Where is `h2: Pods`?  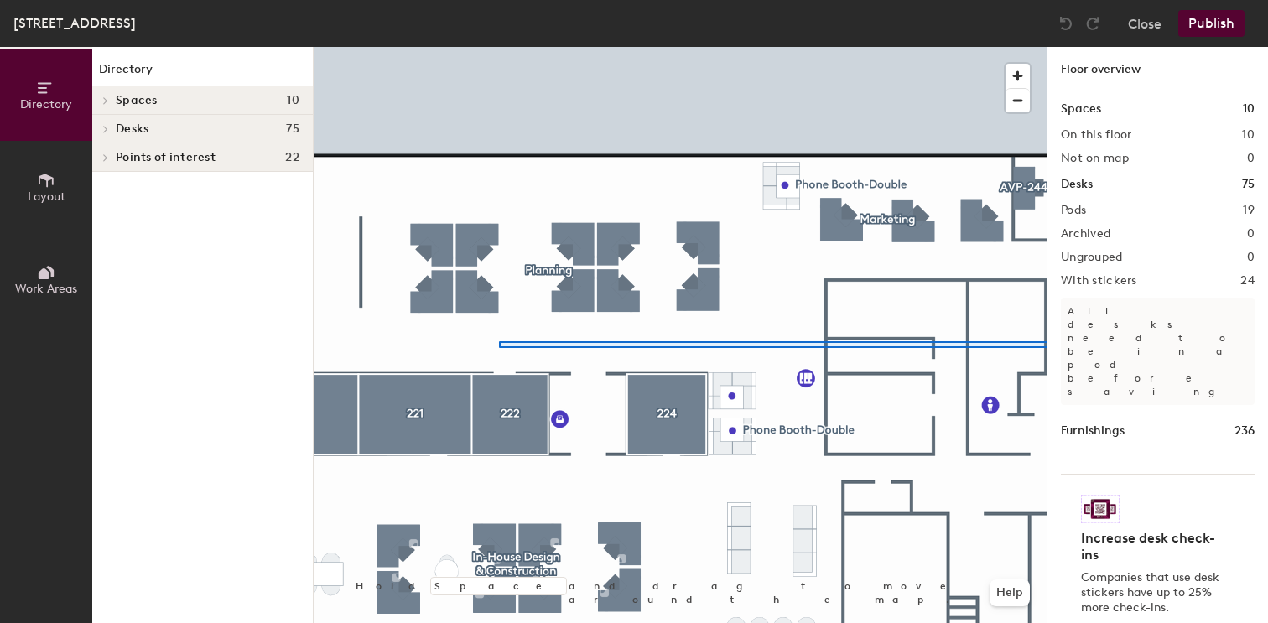 h2: Pods is located at coordinates (1074, 211).